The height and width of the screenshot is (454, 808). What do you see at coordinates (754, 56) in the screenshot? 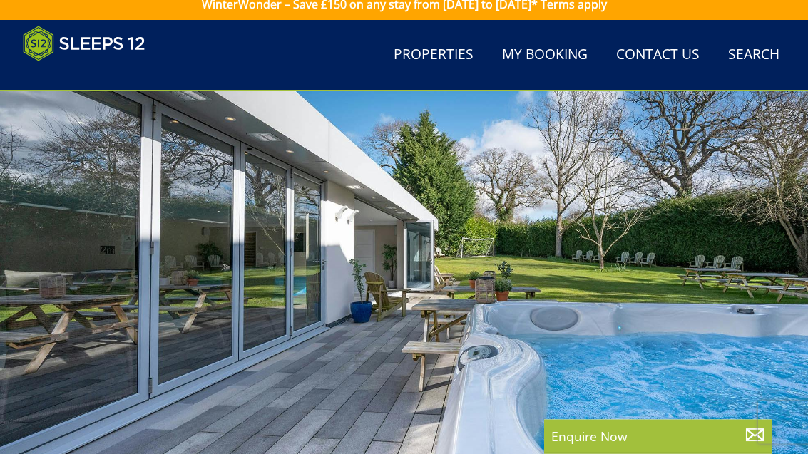
I see `a: Search` at bounding box center [754, 56].